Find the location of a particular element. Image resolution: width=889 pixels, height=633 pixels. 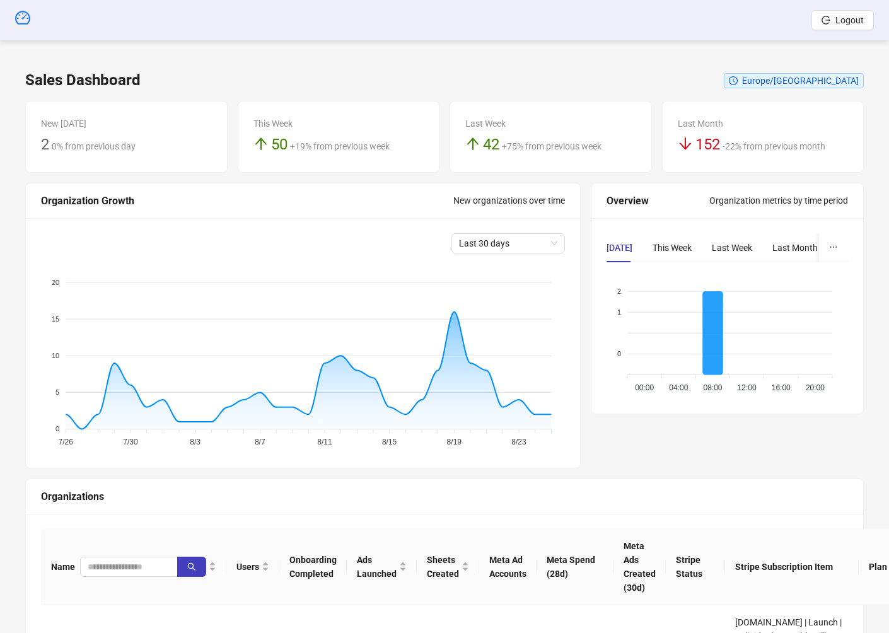

th: Meta Ads Created (30d) is located at coordinates (639, 567).